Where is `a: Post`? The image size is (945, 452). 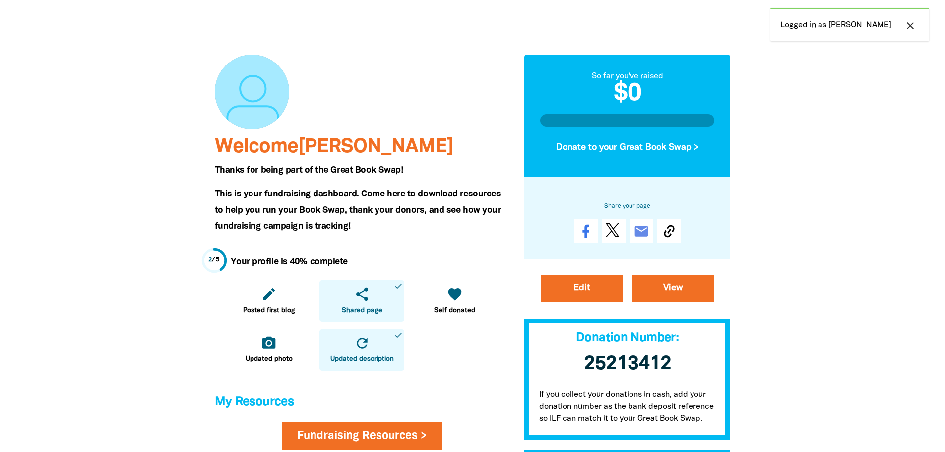
a: Post is located at coordinates (613, 231).